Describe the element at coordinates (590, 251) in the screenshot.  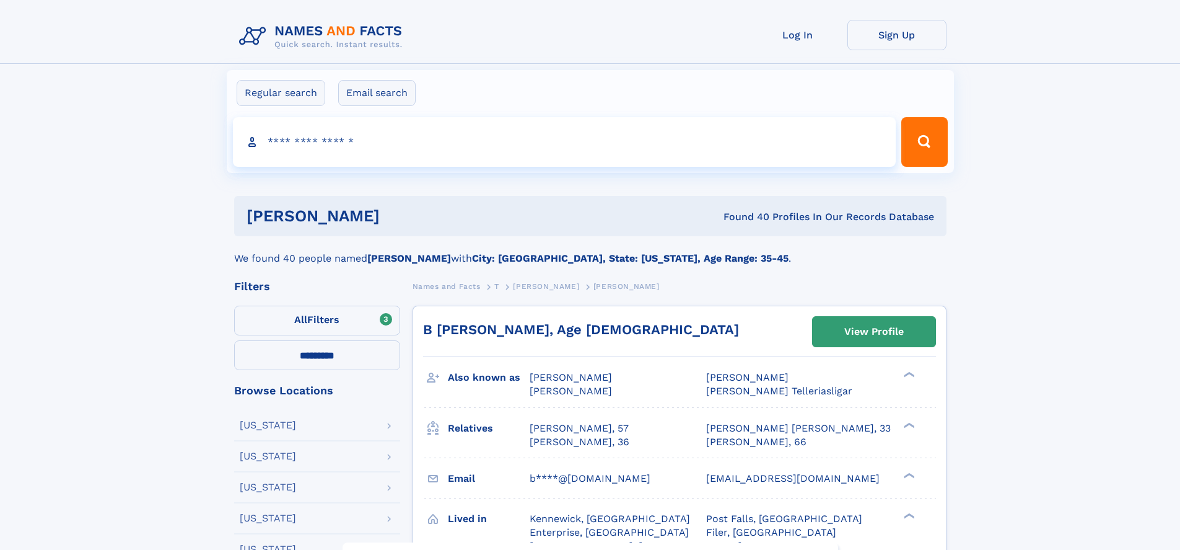
I see `div: We found 40 people named with .` at that location.